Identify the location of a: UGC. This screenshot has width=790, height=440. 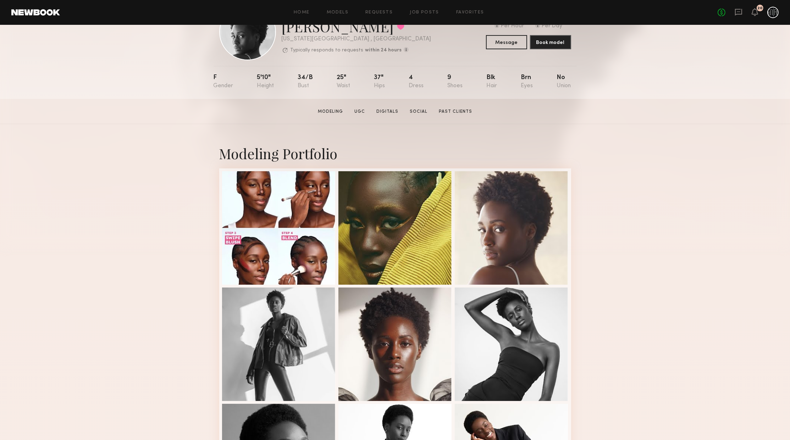
(360, 112).